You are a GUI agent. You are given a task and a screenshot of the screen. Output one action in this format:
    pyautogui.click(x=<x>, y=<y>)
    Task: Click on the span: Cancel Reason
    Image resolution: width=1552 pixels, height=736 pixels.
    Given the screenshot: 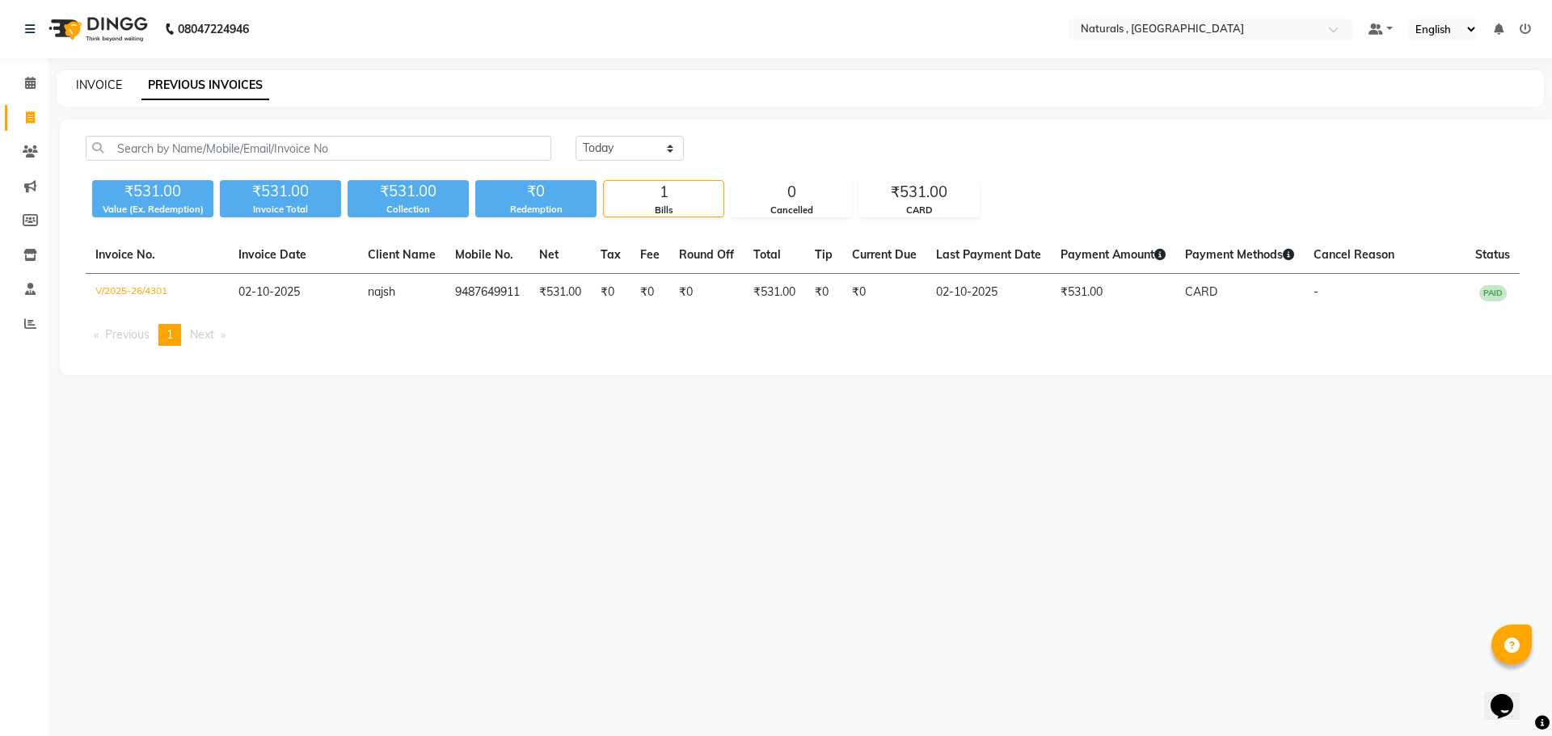 What is the action you would take?
    pyautogui.click(x=1354, y=255)
    